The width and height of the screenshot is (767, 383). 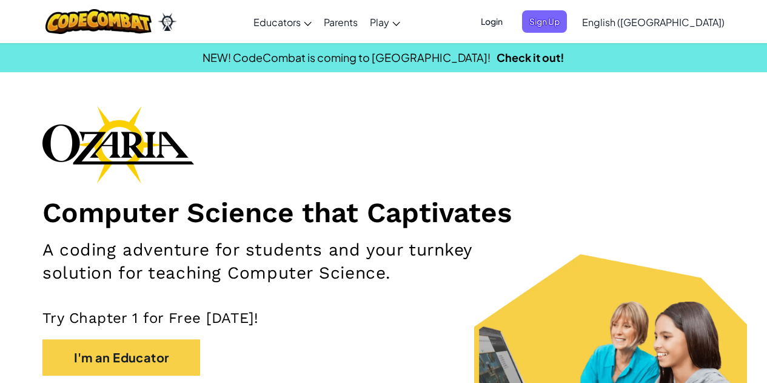 What do you see at coordinates (380, 22) in the screenshot?
I see `span: Play` at bounding box center [380, 22].